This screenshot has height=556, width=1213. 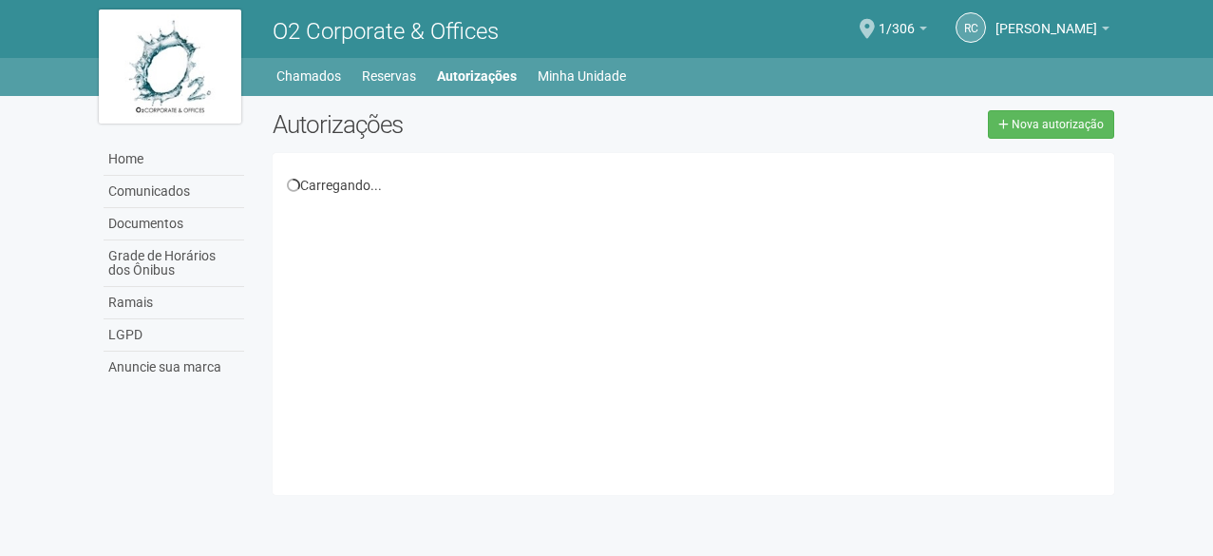 I want to click on a: Anuncie sua marca, so click(x=174, y=367).